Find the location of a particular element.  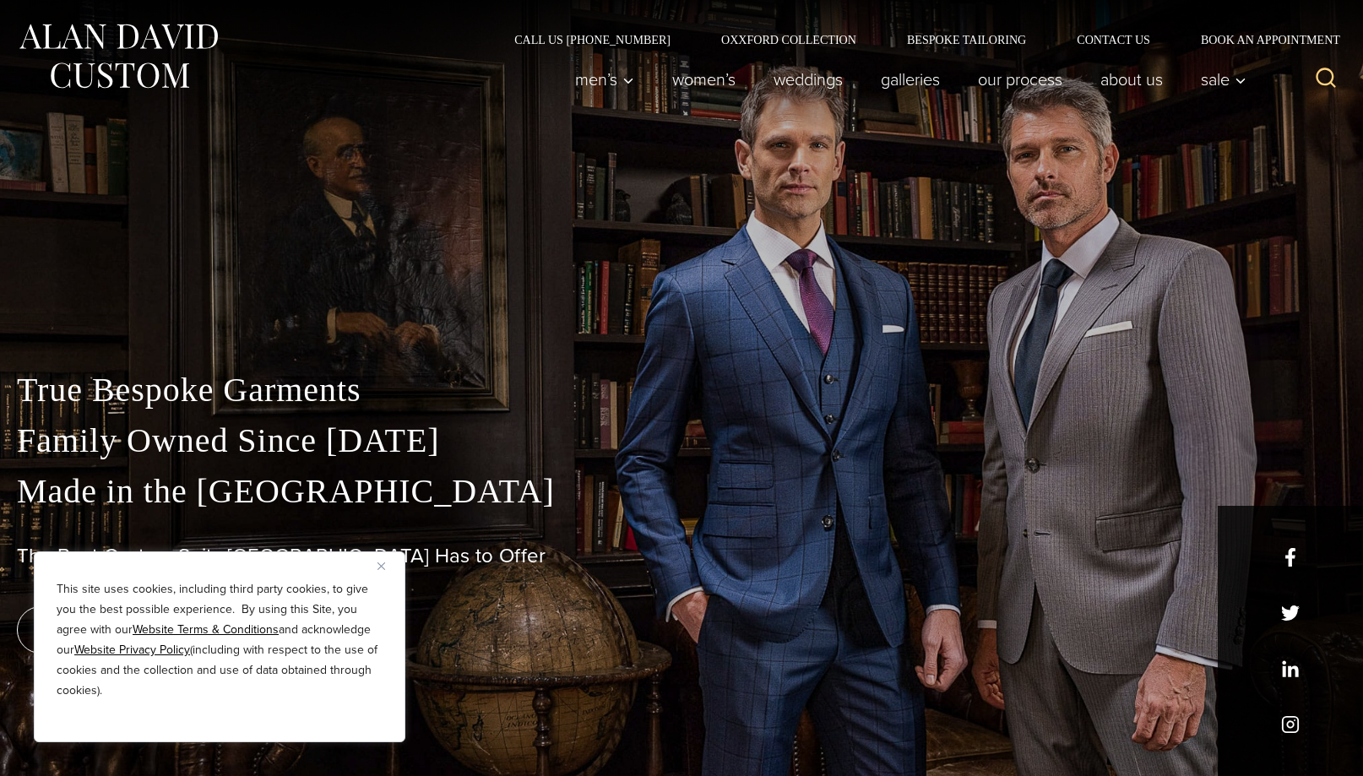

nav: Secondary Navigation is located at coordinates (917, 40).